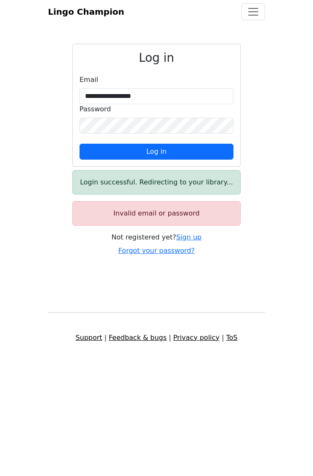  What do you see at coordinates (156, 58) in the screenshot?
I see `h2: Log in` at bounding box center [156, 58].